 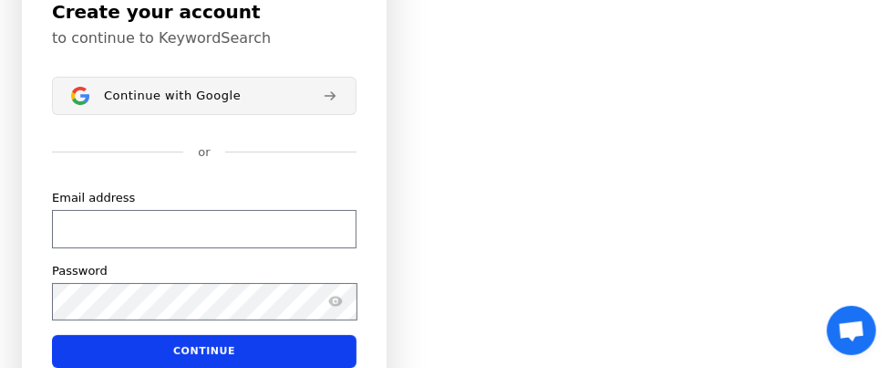 I want to click on img: Sign in with Google, so click(x=80, y=96).